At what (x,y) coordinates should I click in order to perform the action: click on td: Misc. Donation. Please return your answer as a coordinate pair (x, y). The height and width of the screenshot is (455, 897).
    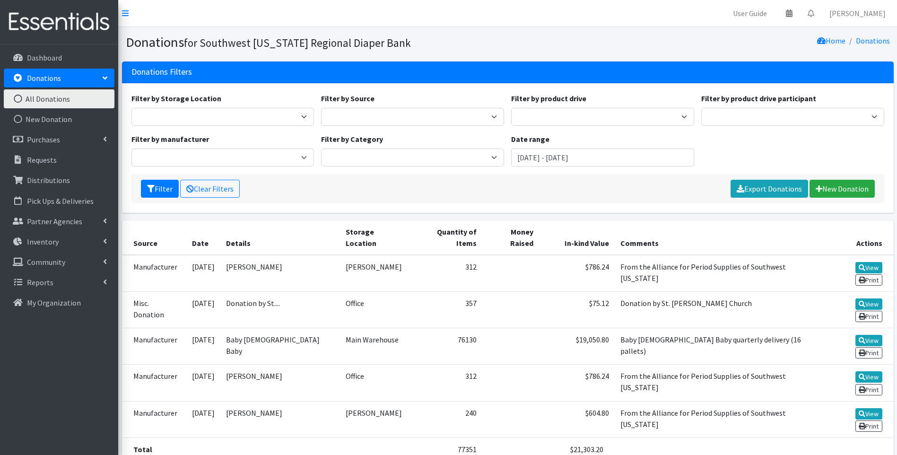
    Looking at the image, I should click on (154, 309).